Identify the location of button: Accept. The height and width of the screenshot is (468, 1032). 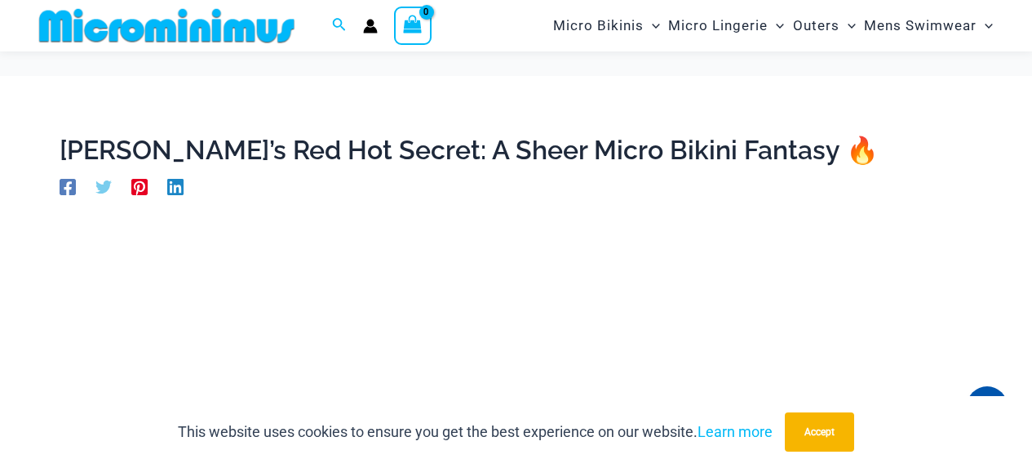
(819, 432).